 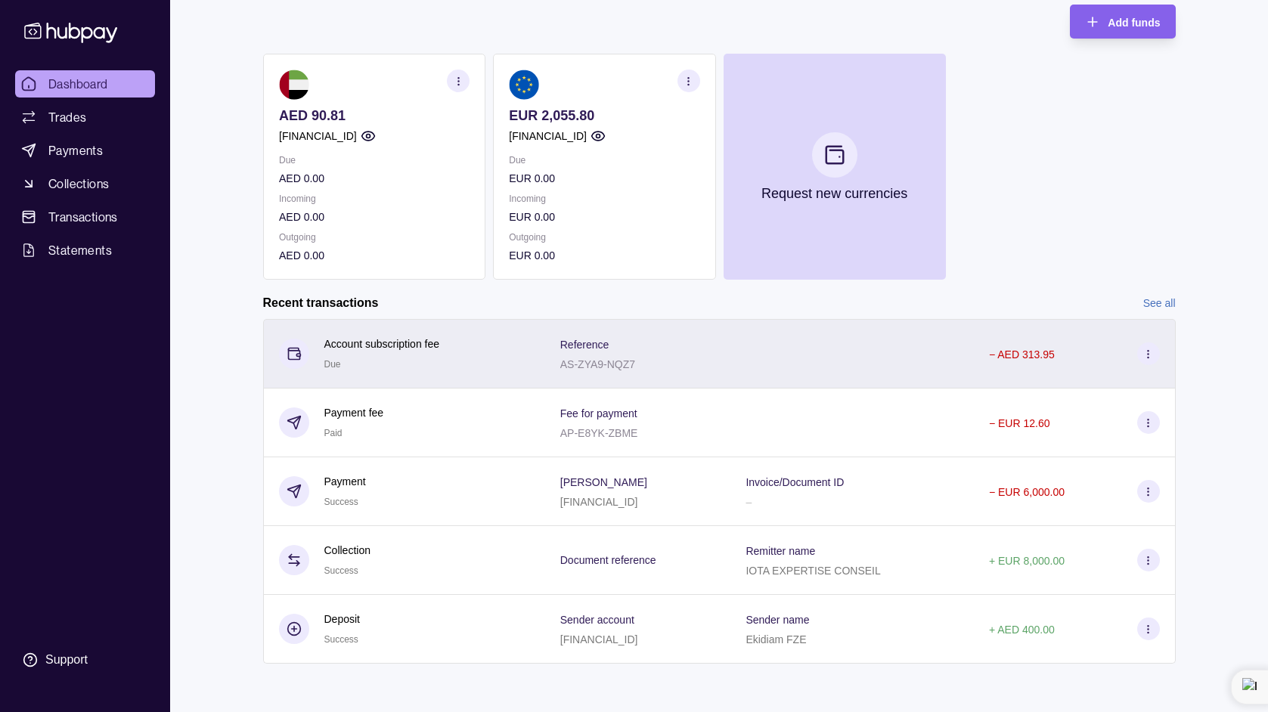 What do you see at coordinates (1027, 492) in the screenshot?
I see `p: − EUR 6,000.00` at bounding box center [1027, 492].